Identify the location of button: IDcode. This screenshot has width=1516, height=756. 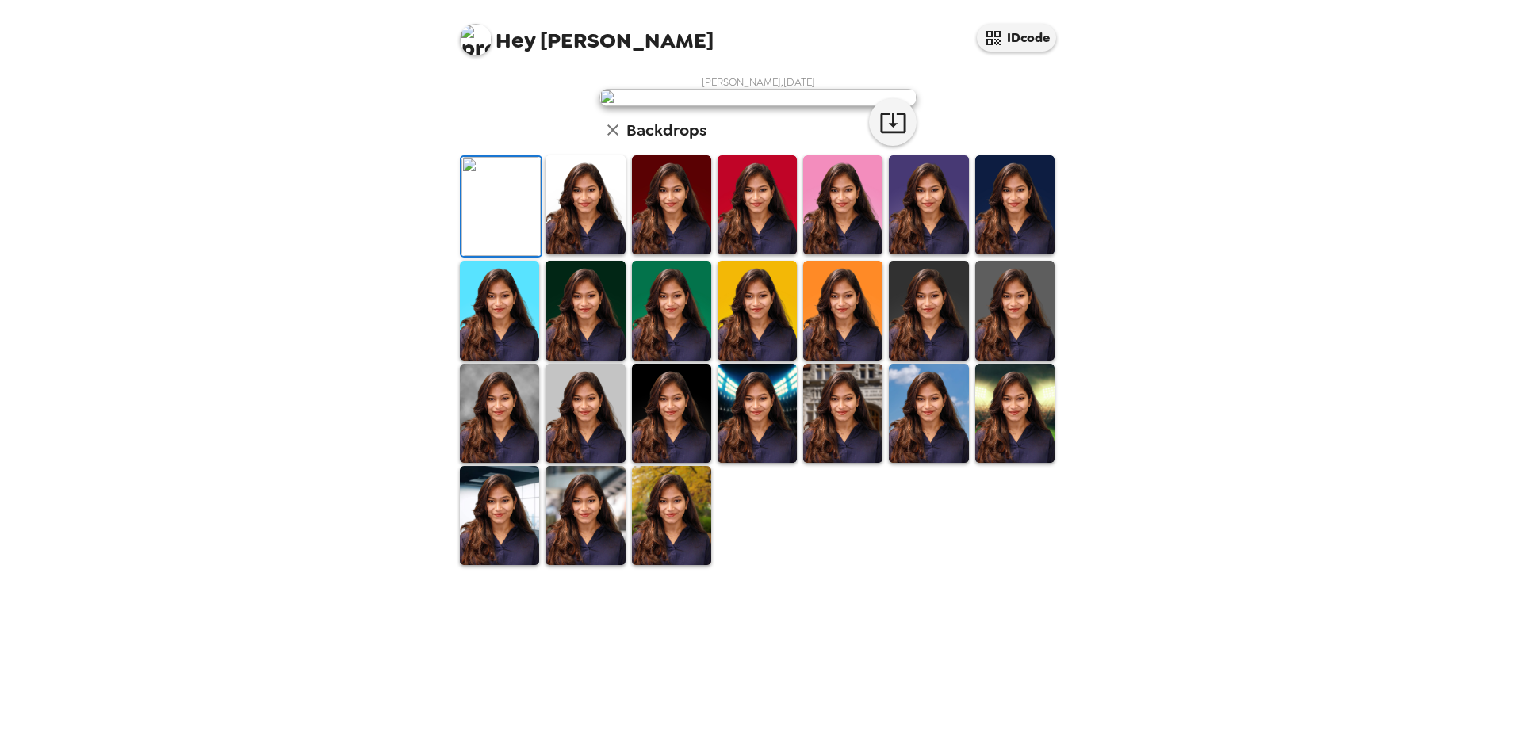
(1016, 37).